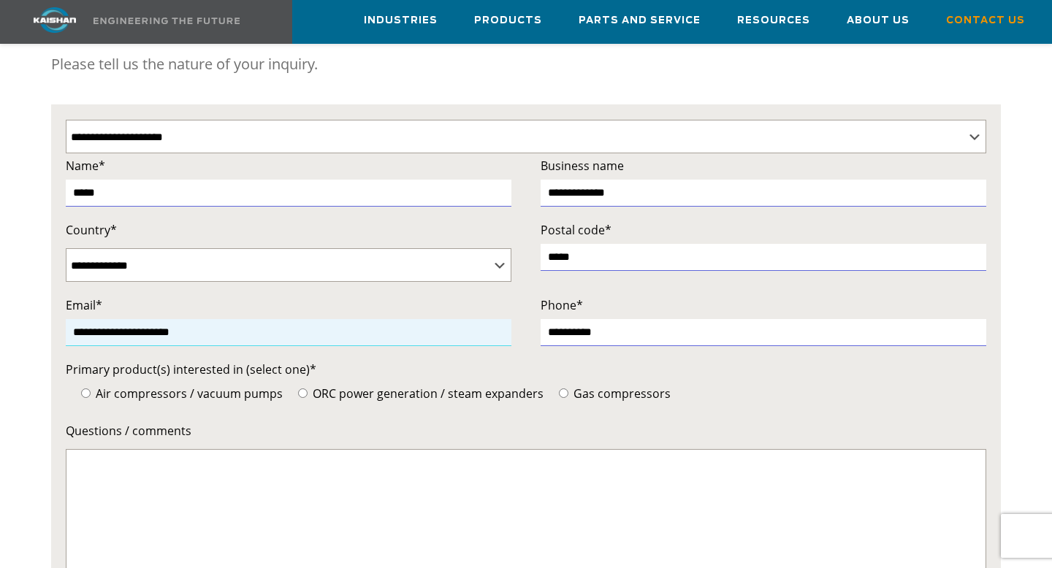 This screenshot has height=568, width=1052. What do you see at coordinates (526, 431) in the screenshot?
I see `label: Questions / comments` at bounding box center [526, 431].